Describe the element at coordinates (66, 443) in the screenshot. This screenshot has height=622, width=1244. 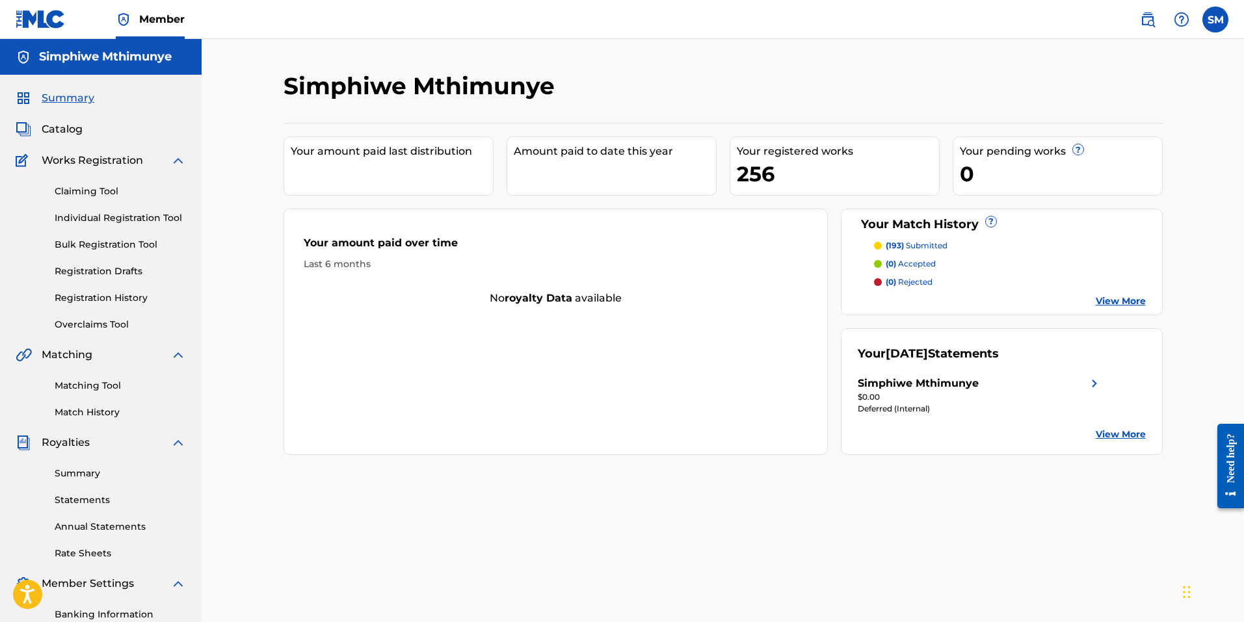
I see `span: Royalties` at that location.